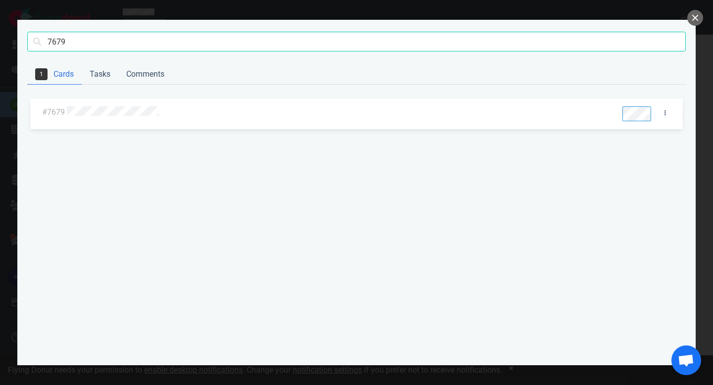 Image resolution: width=713 pixels, height=385 pixels. Describe the element at coordinates (687, 361) in the screenshot. I see `a: Open chat` at that location.